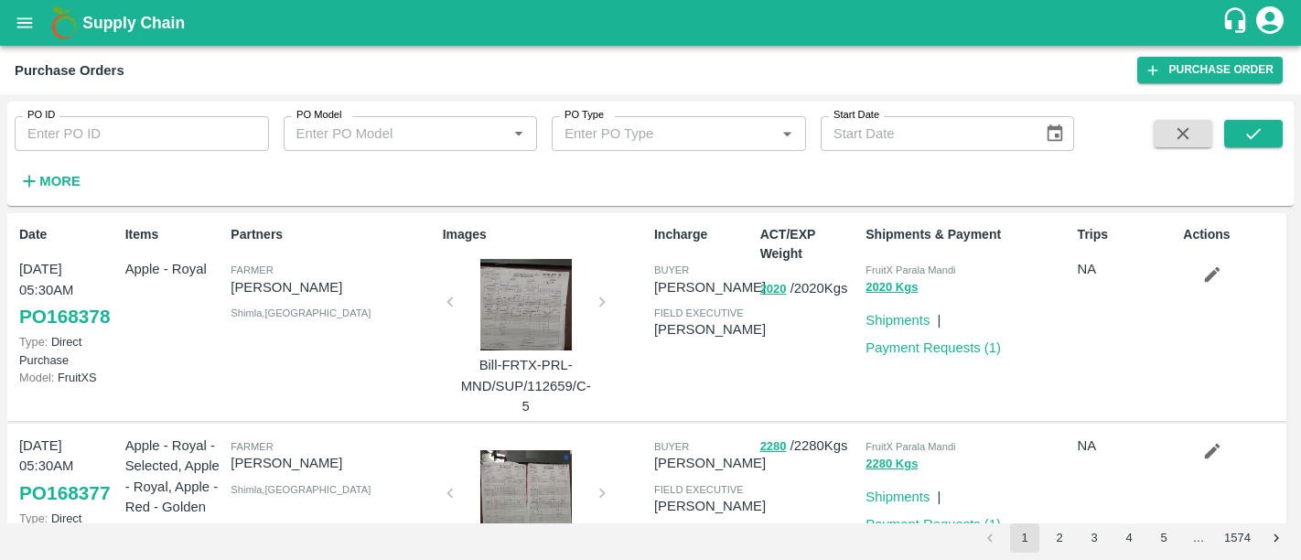  What do you see at coordinates (175, 476) in the screenshot?
I see `p: Apple - Royal - Selected, Apple - Royal, Apple - Red - Golden` at bounding box center [175, 476].